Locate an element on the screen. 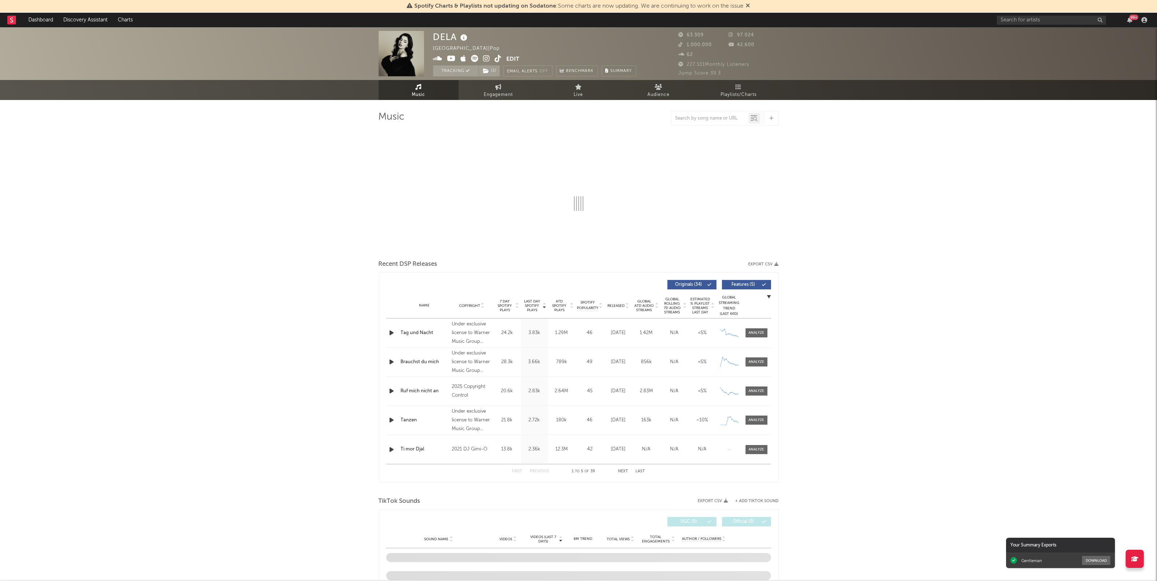 The width and height of the screenshot is (1157, 581). span: Recent DSP Releases is located at coordinates (408, 264).